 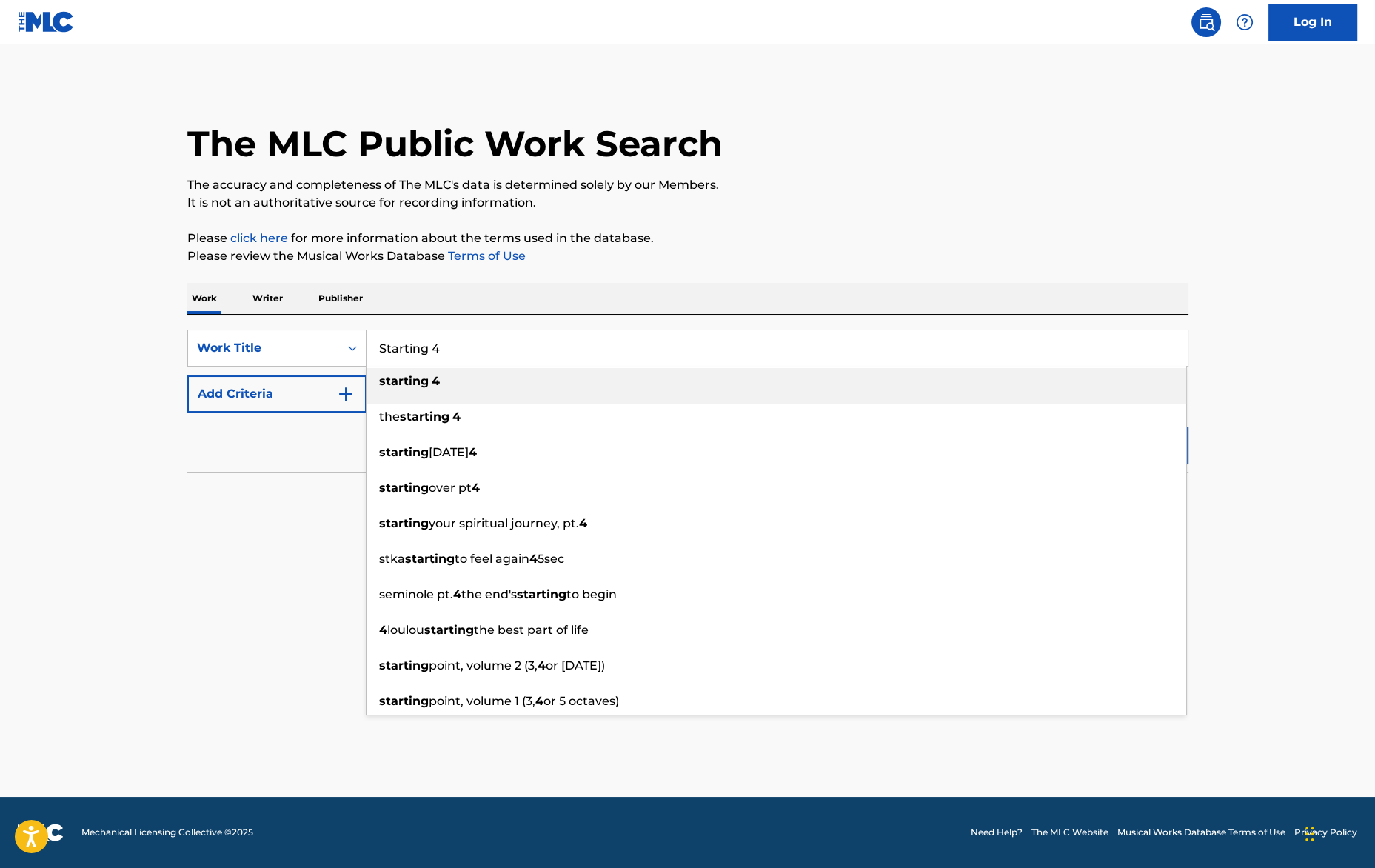 I want to click on img: help, so click(x=1245, y=22).